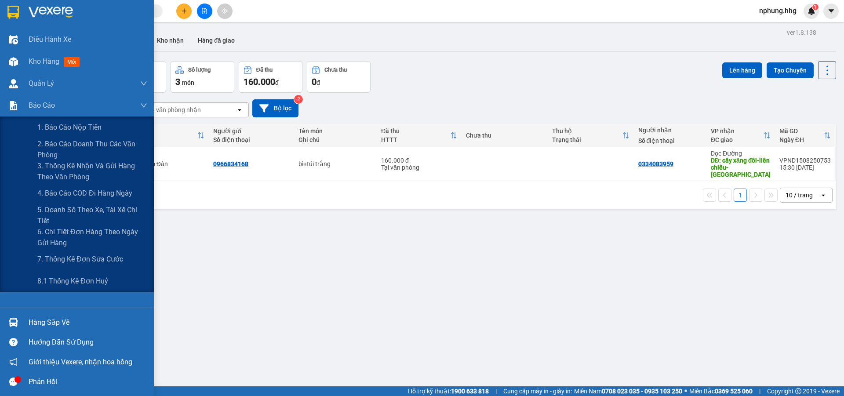 The width and height of the screenshot is (844, 396). Describe the element at coordinates (587, 131) in the screenshot. I see `div: Thu hộ` at that location.